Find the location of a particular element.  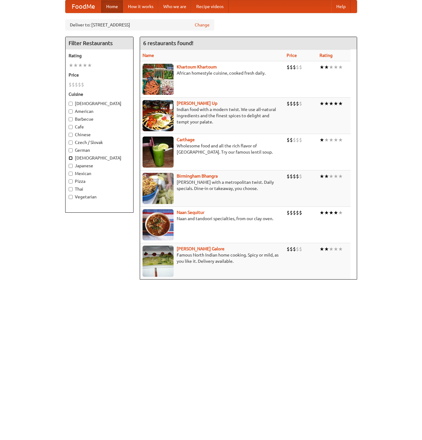

img: bhangra.jpg is located at coordinates (158, 188).